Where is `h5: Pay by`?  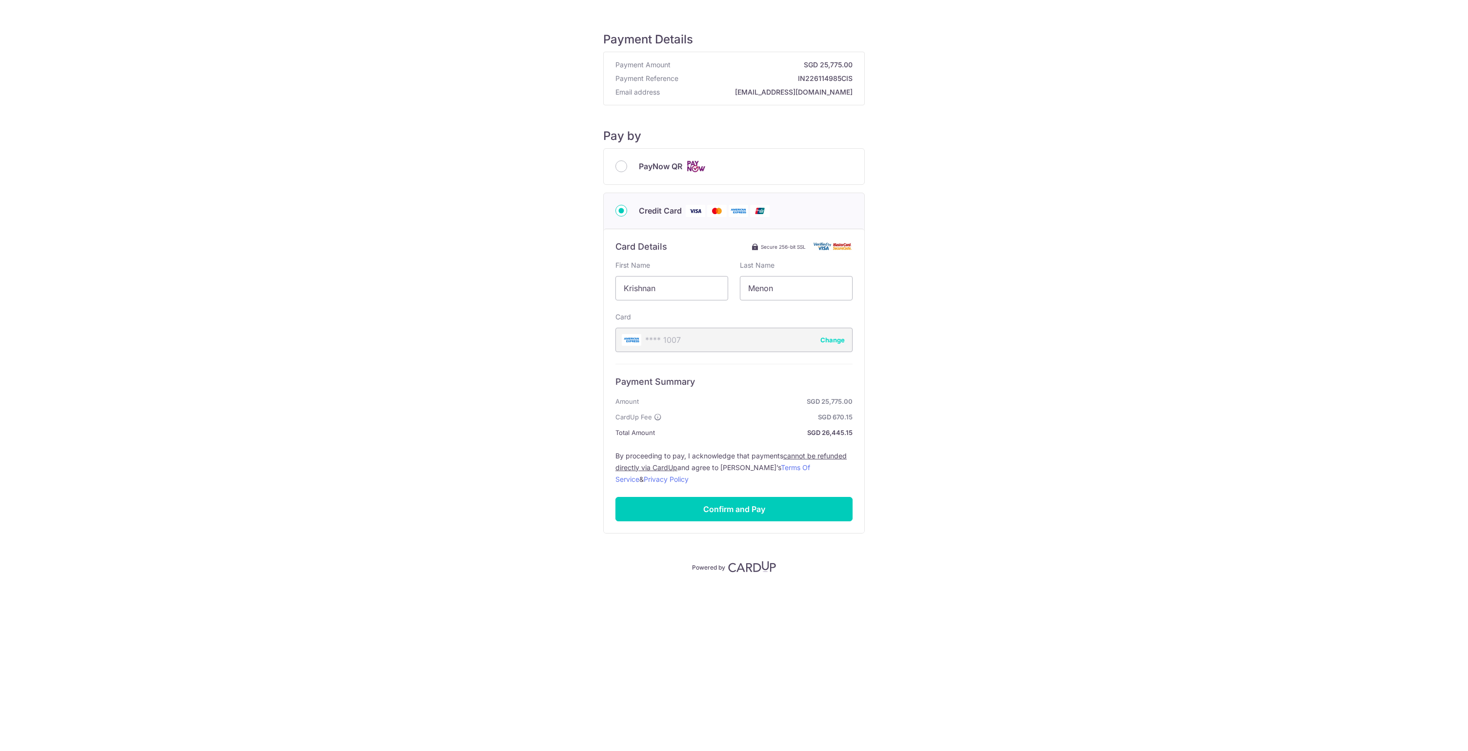 h5: Pay by is located at coordinates (734, 136).